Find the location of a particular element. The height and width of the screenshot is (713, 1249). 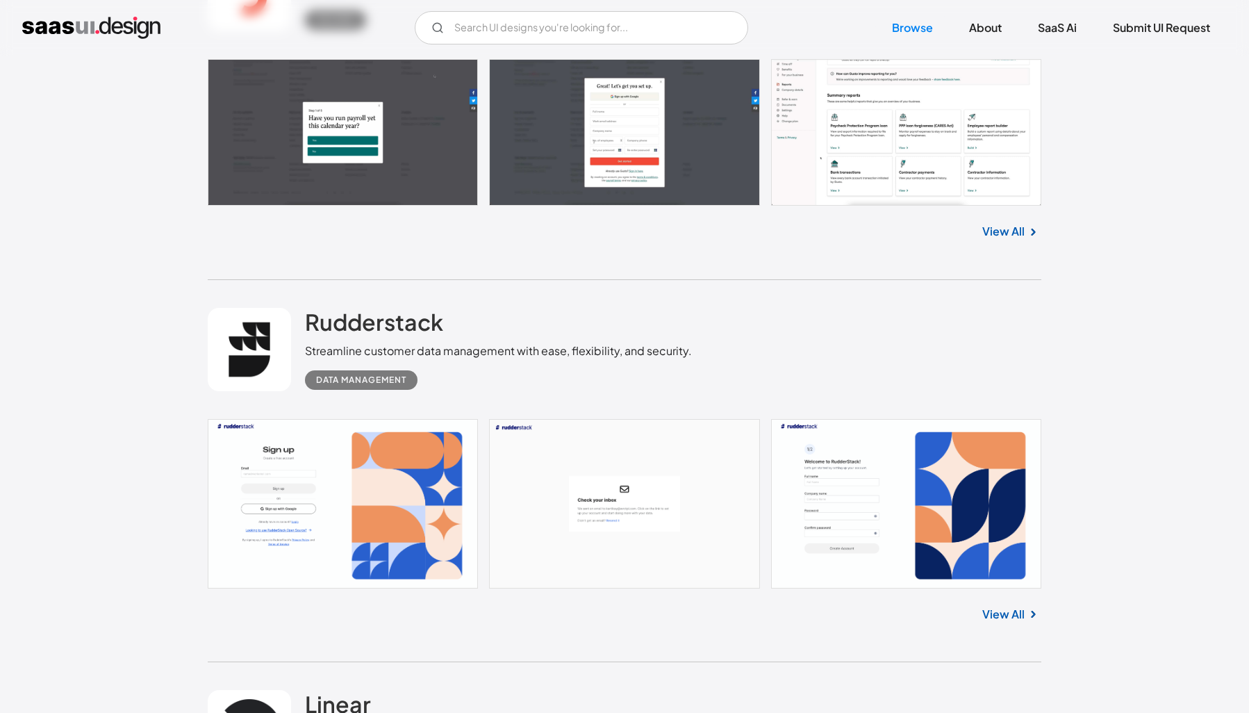

h2: Rudderstack is located at coordinates (374, 322).